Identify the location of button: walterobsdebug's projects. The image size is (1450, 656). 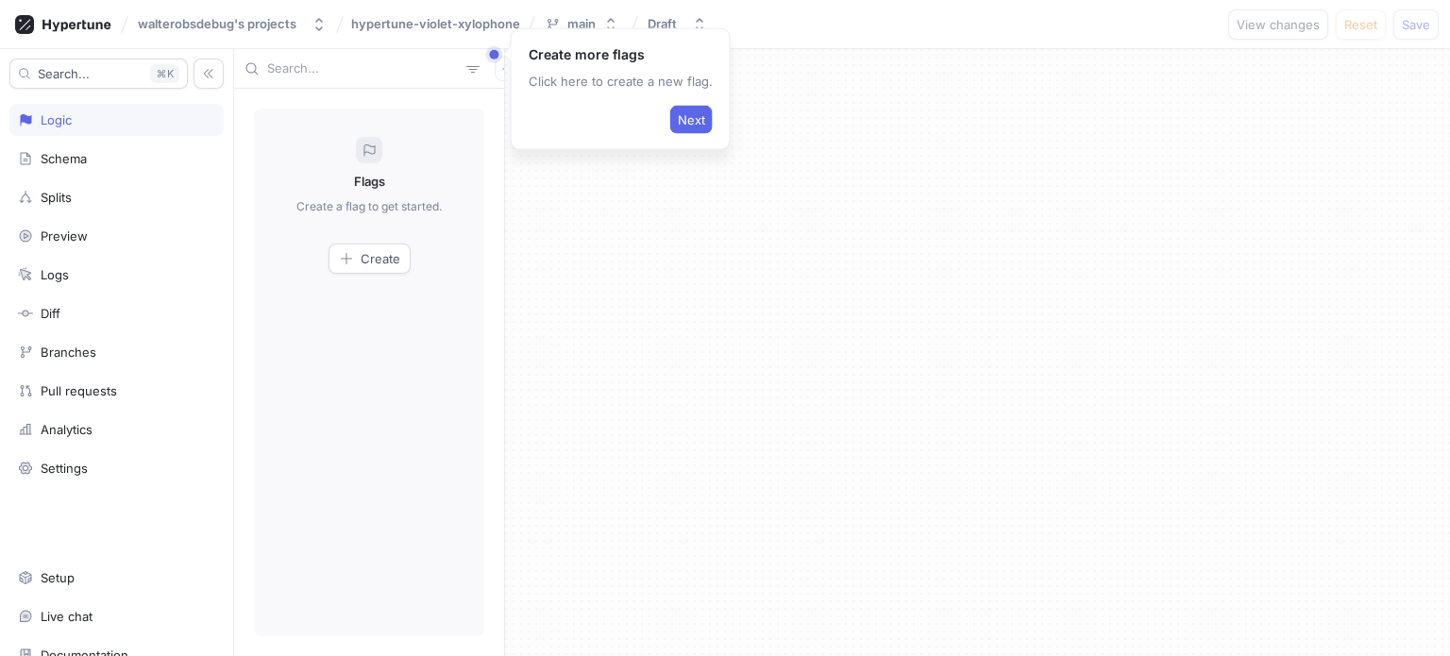
(232, 24).